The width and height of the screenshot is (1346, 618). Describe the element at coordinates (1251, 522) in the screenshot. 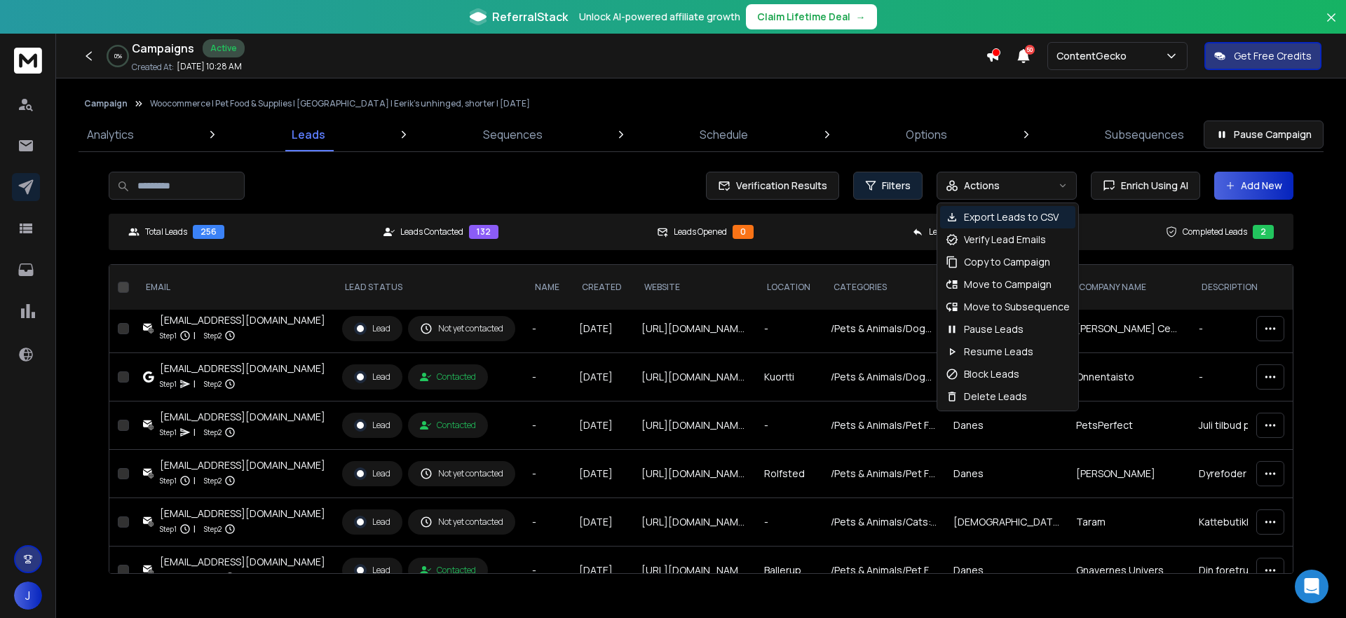

I see `td: Kattebutikk på nett for katteeiere. Vi har alt du trenger av katteutstyr og katteprodukter, fra k...` at that location.